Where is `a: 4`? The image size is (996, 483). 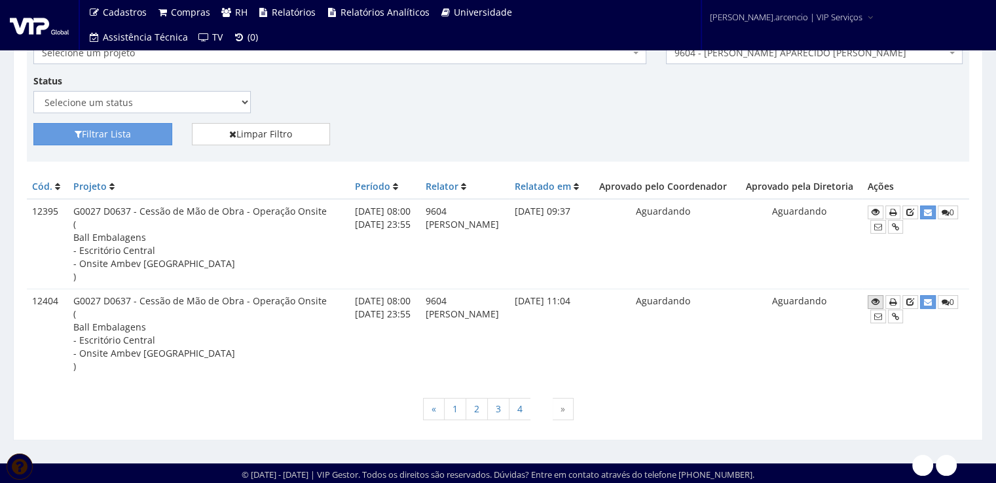
a: 4 is located at coordinates (520, 409).